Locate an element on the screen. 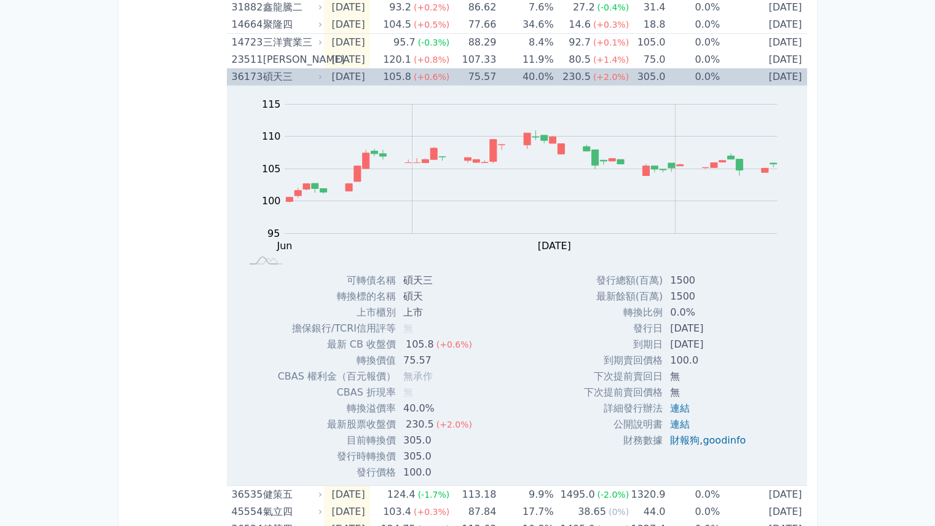 Image resolution: width=935 pixels, height=526 pixels. td: 88.29 is located at coordinates (473, 42).